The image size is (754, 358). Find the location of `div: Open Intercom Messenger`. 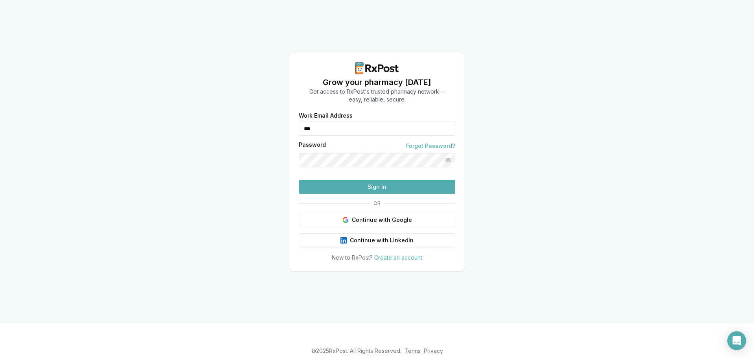

div: Open Intercom Messenger is located at coordinates (737, 341).